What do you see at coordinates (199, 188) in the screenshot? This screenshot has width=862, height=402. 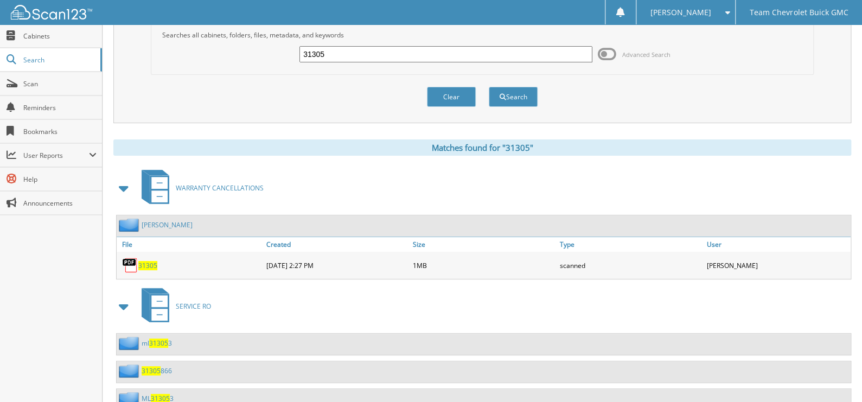 I see `a: WARRANTY CANCELLATIONS` at bounding box center [199, 188].